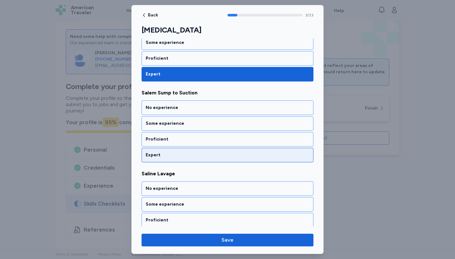  What do you see at coordinates (228, 240) in the screenshot?
I see `span: Save` at bounding box center [228, 240].